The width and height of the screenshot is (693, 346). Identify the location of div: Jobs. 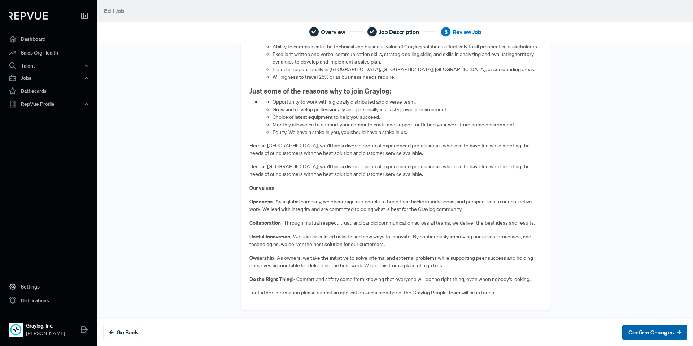
(49, 78).